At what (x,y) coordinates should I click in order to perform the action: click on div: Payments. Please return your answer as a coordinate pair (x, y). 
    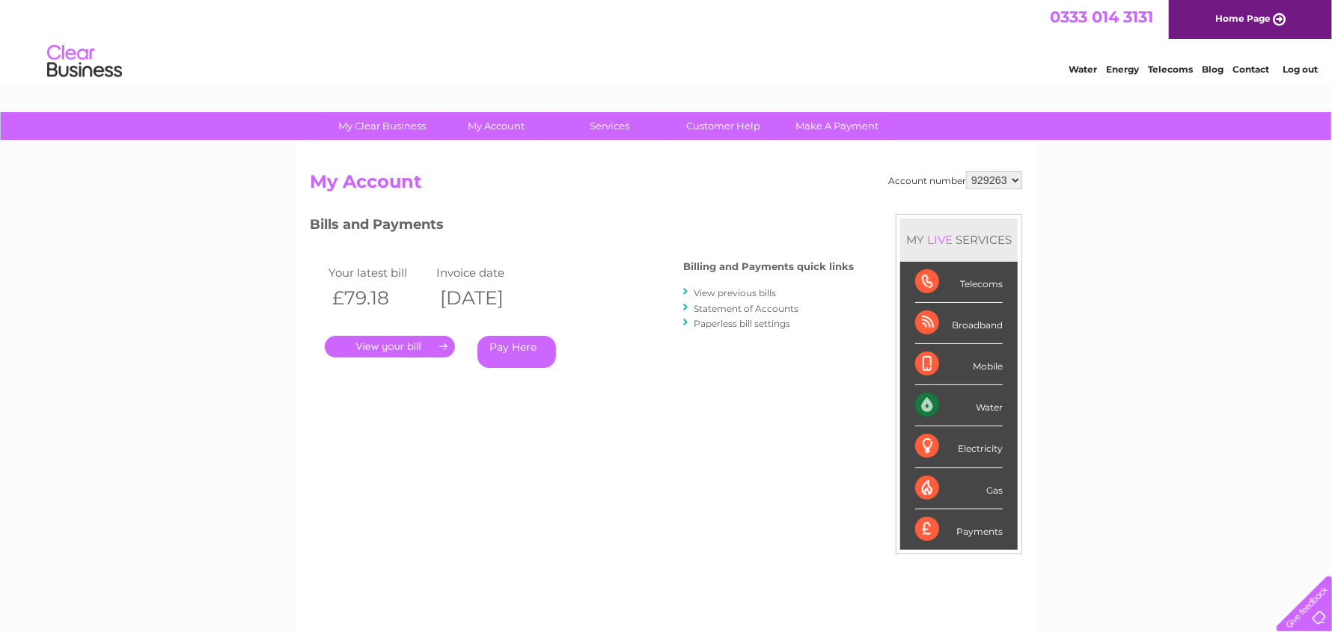
    Looking at the image, I should click on (958, 530).